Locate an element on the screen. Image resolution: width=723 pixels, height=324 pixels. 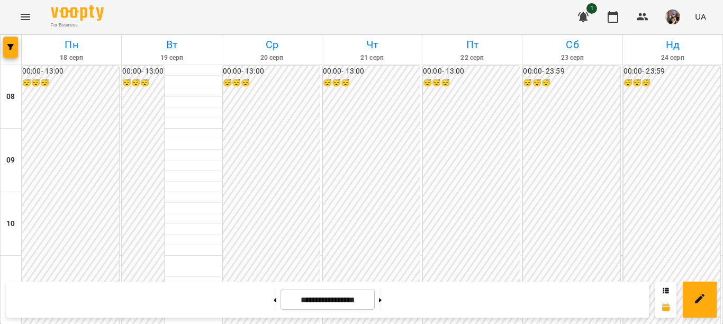
h6: Чт is located at coordinates (372, 44).